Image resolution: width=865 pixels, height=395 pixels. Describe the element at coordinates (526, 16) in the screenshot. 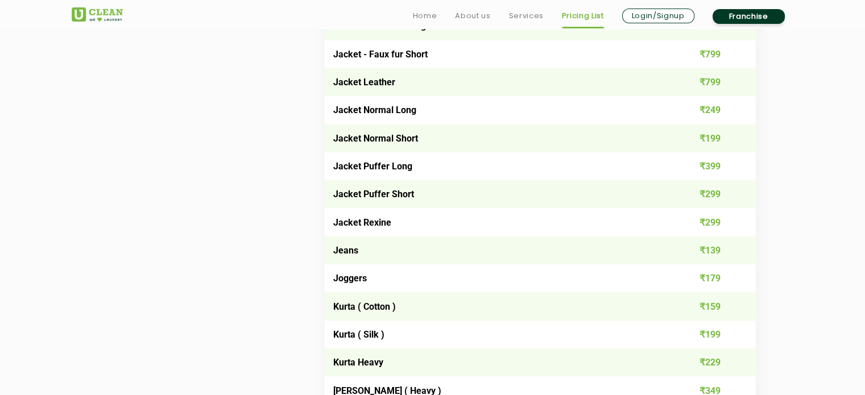

I see `a: Services` at that location.